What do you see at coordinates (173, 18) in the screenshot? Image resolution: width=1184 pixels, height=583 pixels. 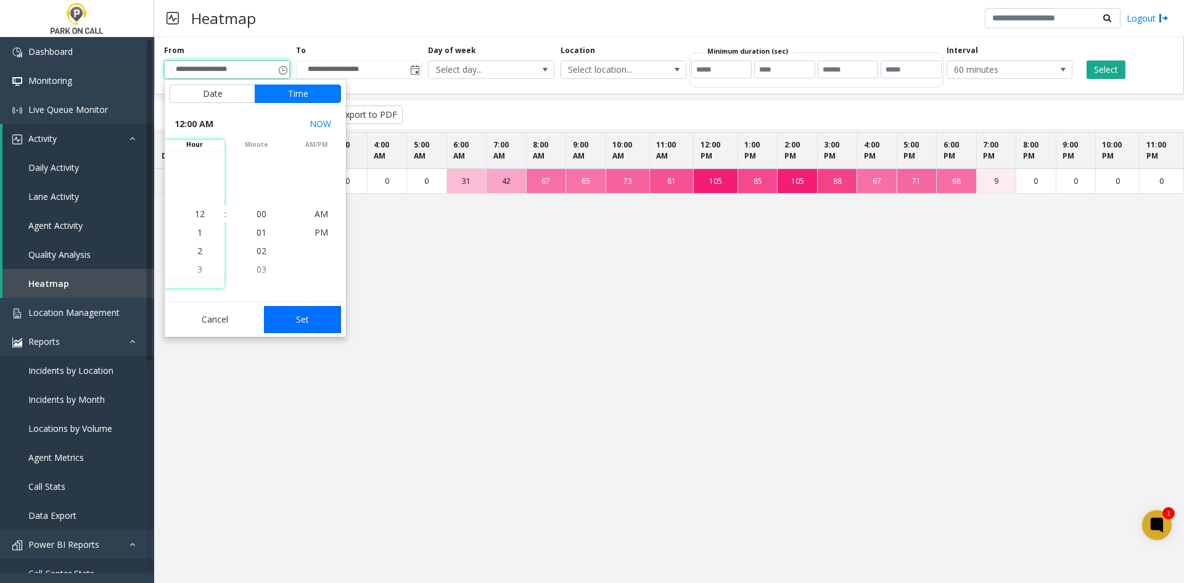 I see `img: pageIcon` at bounding box center [173, 18].